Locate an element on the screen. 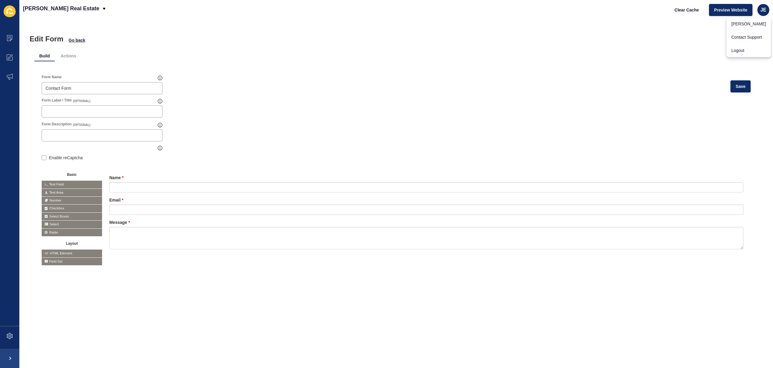 This screenshot has width=773, height=368. span: Radio is located at coordinates (72, 232).